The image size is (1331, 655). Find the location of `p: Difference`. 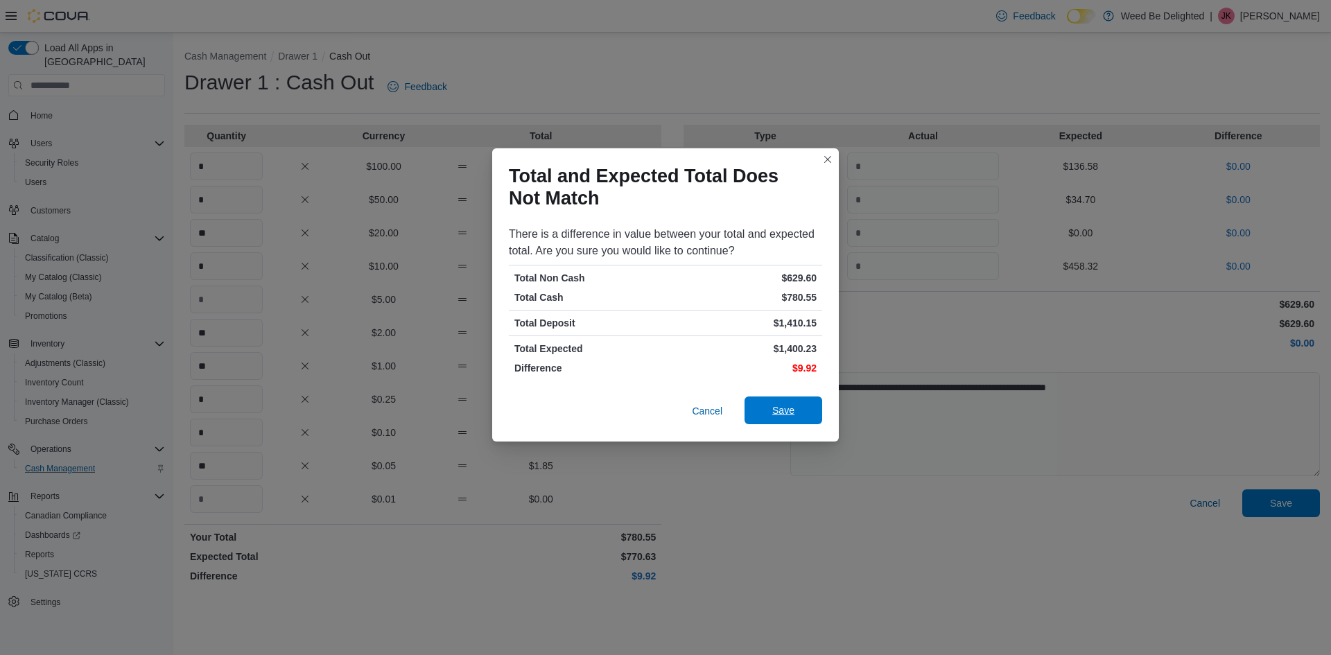

p: Difference is located at coordinates (589, 368).